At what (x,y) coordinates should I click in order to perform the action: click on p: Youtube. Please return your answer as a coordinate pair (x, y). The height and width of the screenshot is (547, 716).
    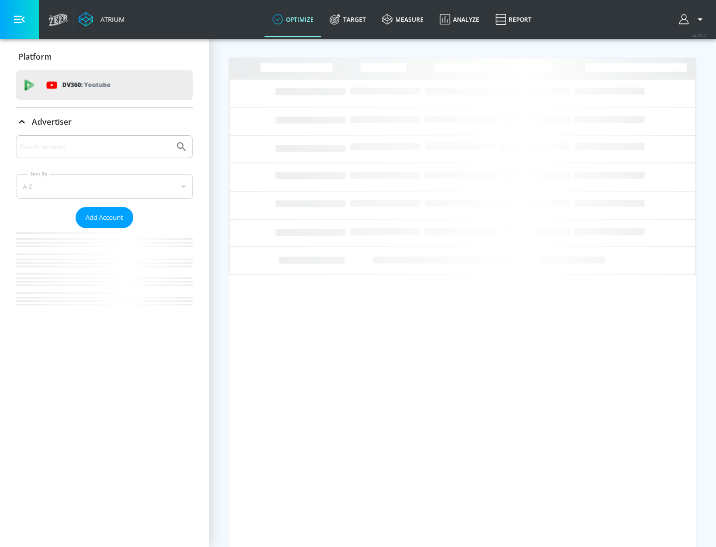
    Looking at the image, I should click on (97, 84).